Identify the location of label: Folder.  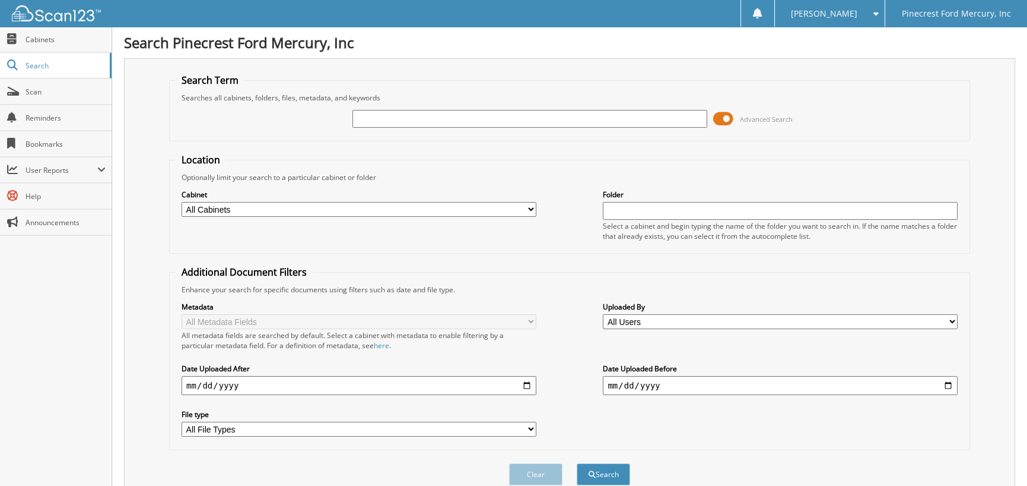
(781, 194).